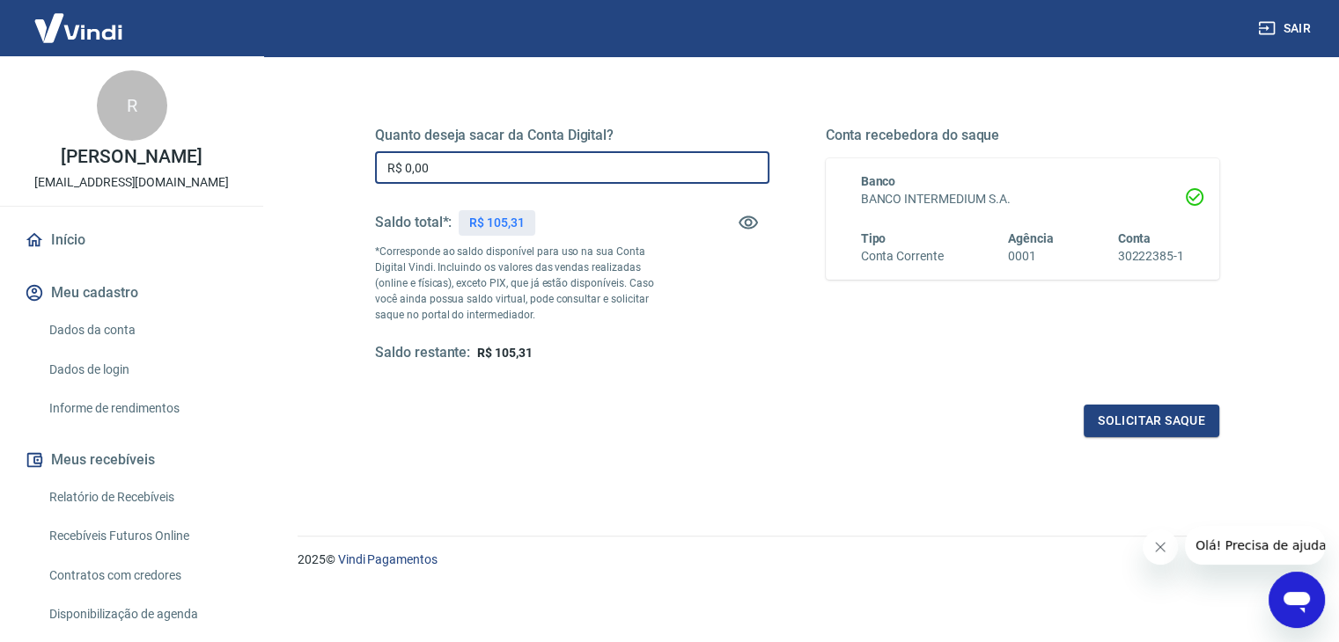 This screenshot has width=1339, height=642. Describe the element at coordinates (902, 256) in the screenshot. I see `h6: Conta Corrente` at that location.